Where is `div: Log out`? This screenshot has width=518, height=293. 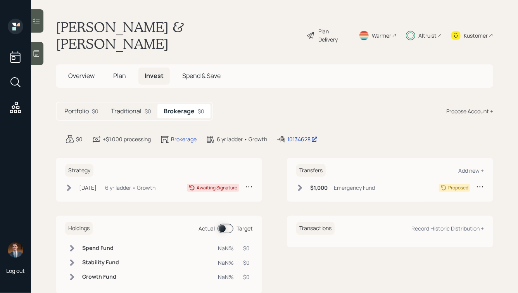 div: Log out is located at coordinates (16, 270).